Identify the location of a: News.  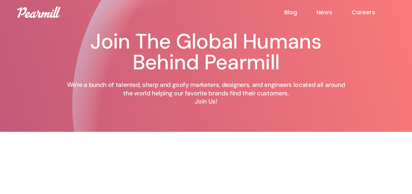
(334, 12).